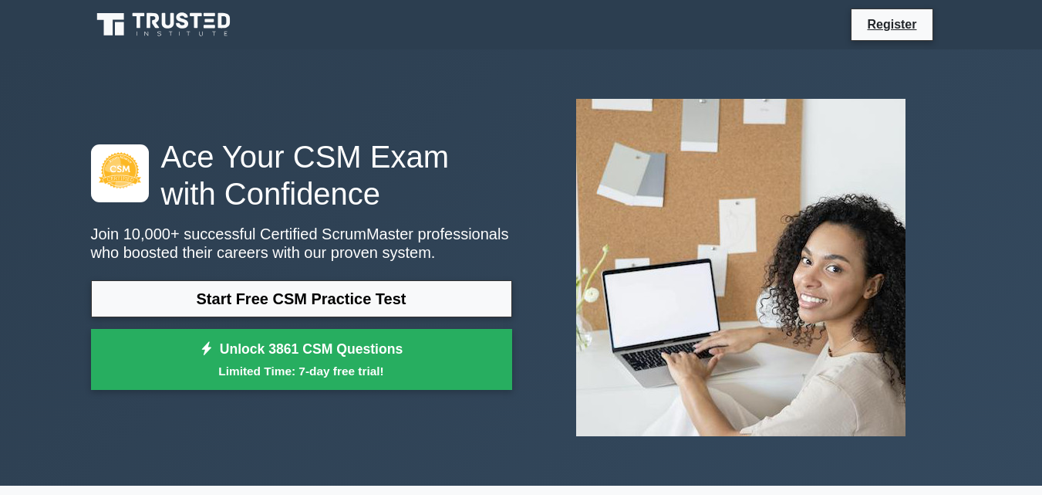 The image size is (1042, 495). What do you see at coordinates (892, 24) in the screenshot?
I see `a: Register` at bounding box center [892, 24].